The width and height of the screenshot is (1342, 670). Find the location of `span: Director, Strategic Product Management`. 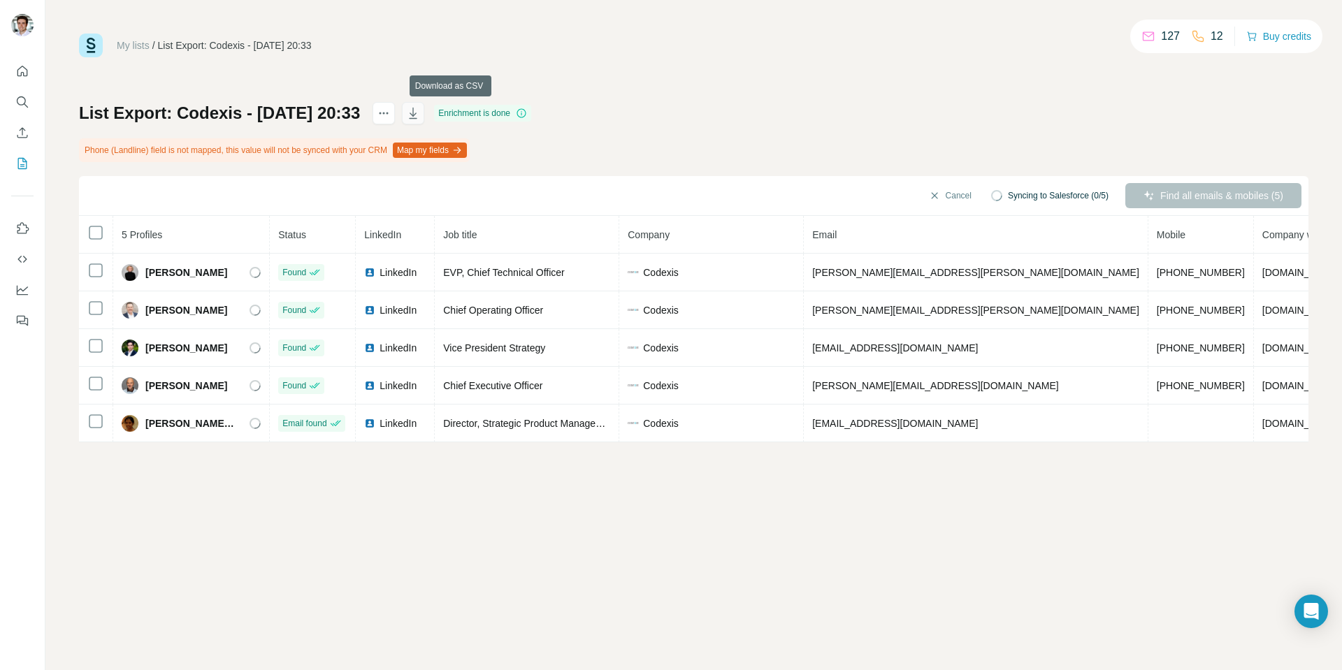

span: Director, Strategic Product Management is located at coordinates (530, 424).